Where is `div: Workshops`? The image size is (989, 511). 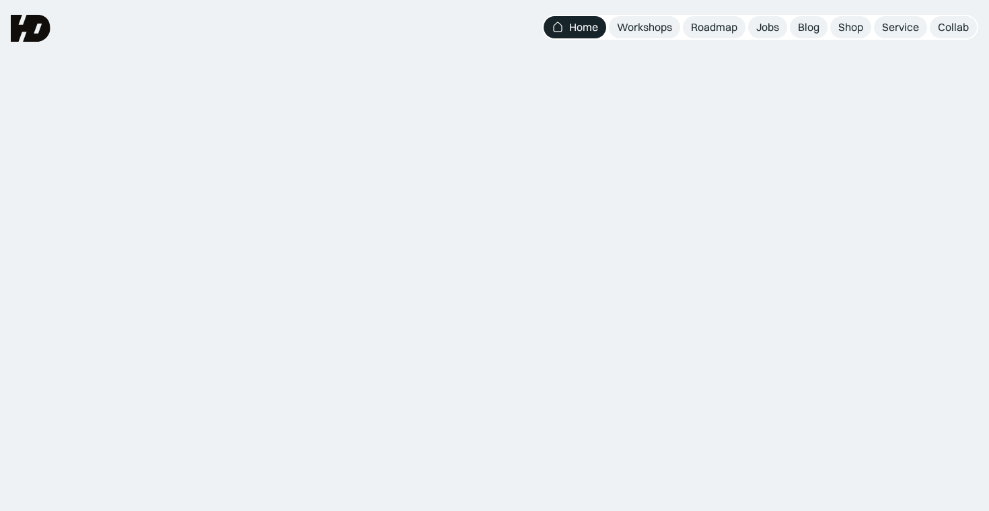 div: Workshops is located at coordinates (645, 27).